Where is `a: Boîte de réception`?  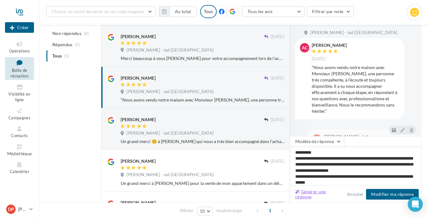
a: Boîte de réception is located at coordinates (19, 68).